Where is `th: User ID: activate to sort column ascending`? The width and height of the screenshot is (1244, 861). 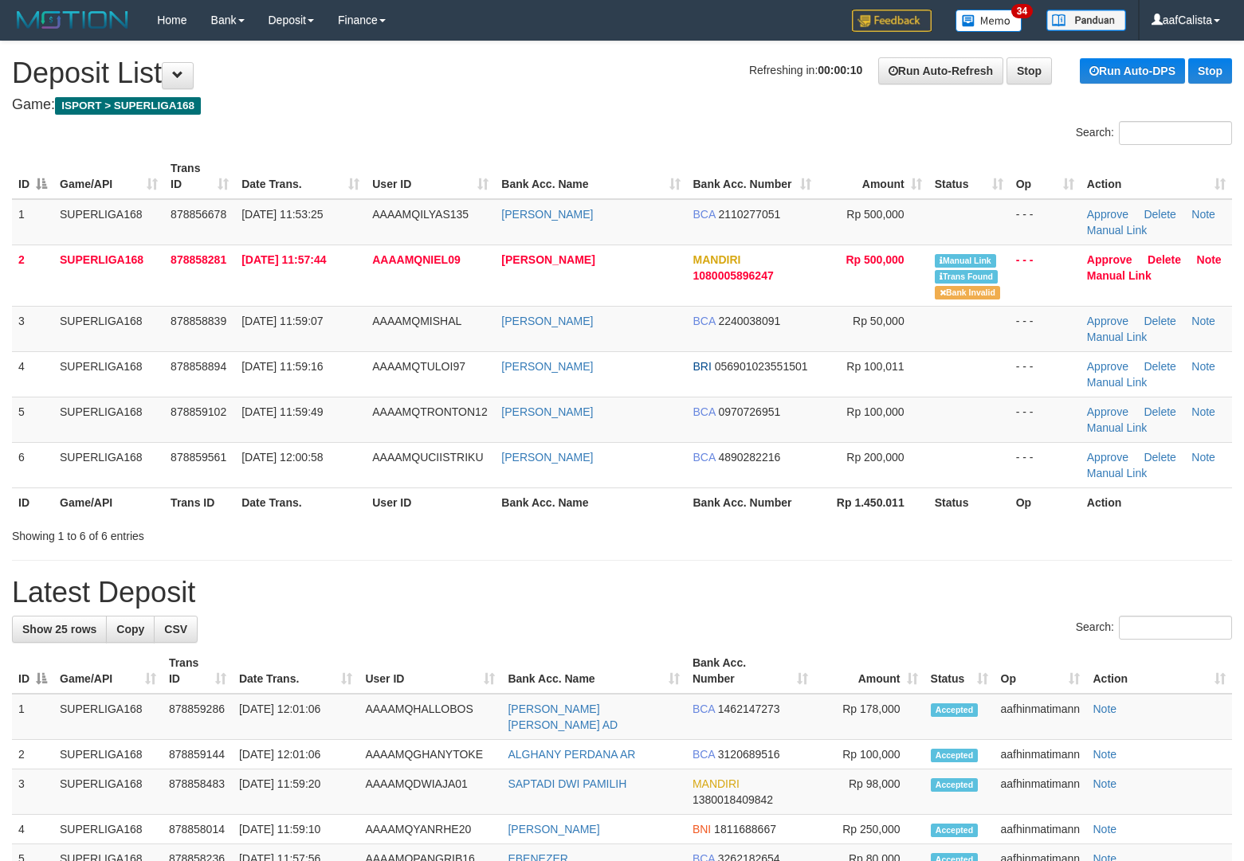 th: User ID: activate to sort column ascending is located at coordinates (430, 176).